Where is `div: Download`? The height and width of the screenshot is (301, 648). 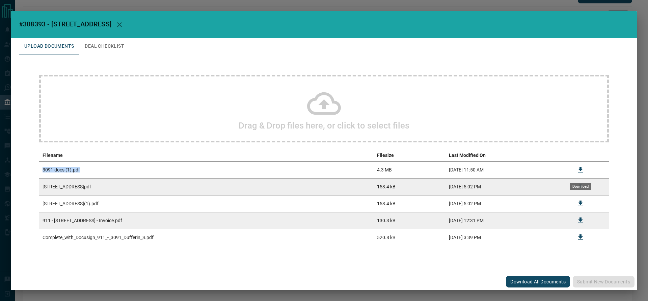
div: Download is located at coordinates (581, 186).